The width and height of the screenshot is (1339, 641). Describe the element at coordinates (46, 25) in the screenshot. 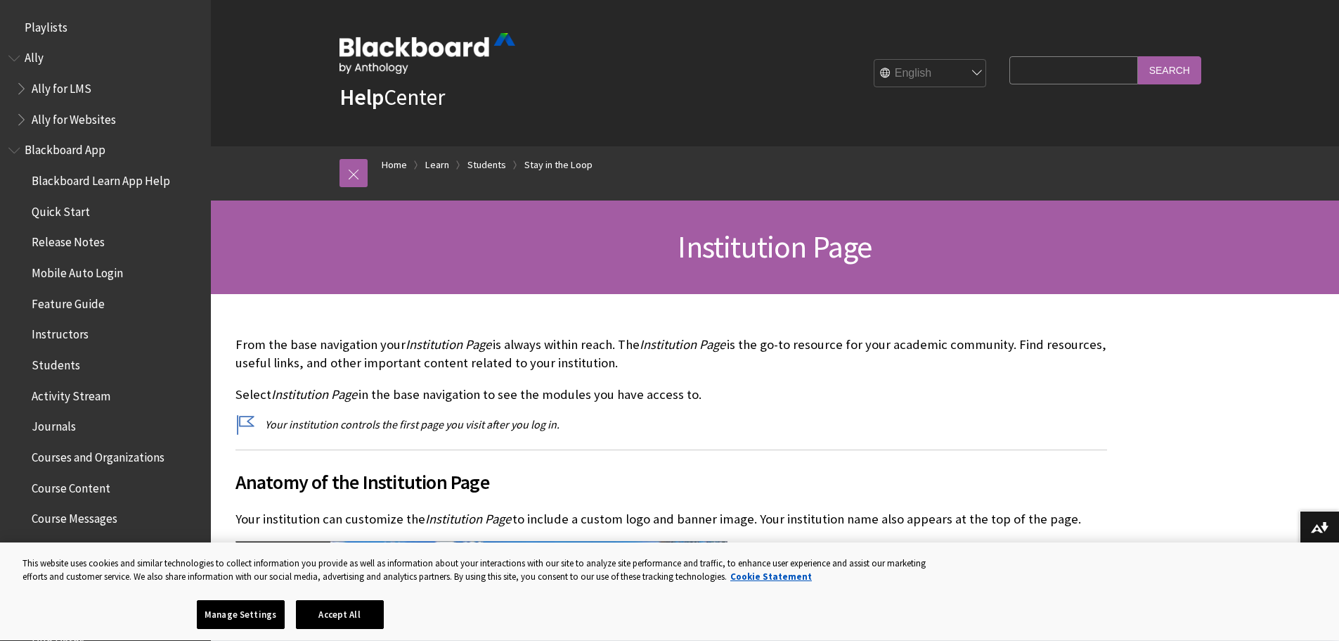

I see `span: Playlists` at that location.